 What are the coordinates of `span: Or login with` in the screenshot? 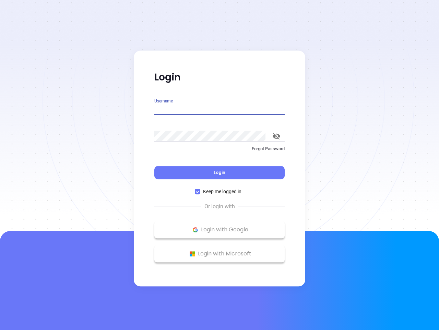 It's located at (220, 206).